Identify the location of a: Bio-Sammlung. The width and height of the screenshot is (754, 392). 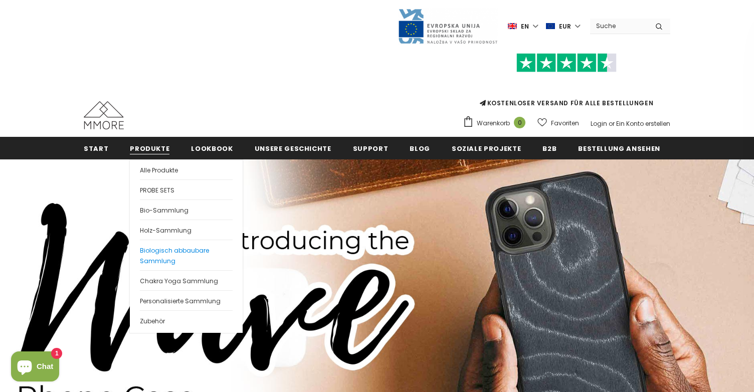
(186, 210).